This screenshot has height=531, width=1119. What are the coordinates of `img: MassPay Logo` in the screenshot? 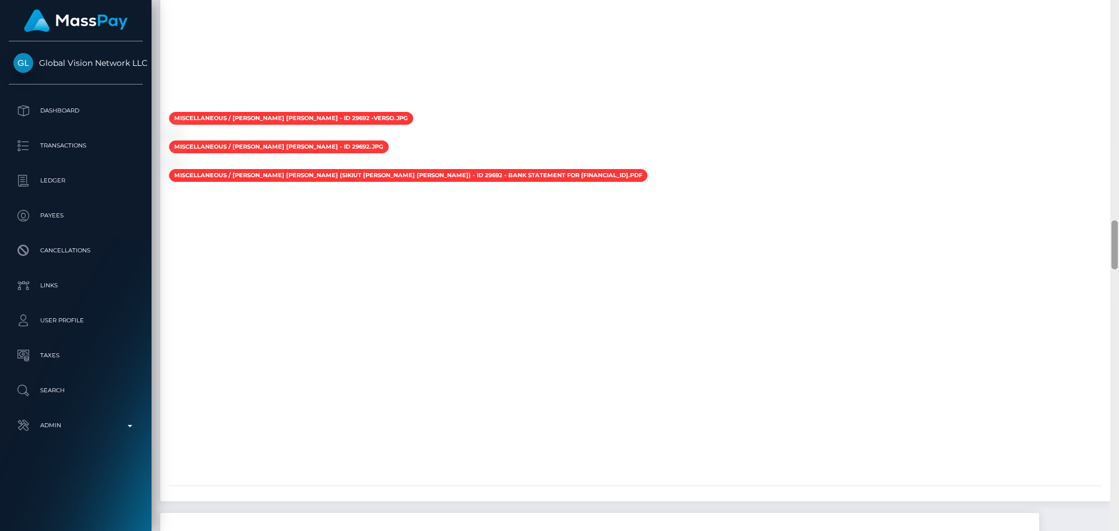 It's located at (76, 20).